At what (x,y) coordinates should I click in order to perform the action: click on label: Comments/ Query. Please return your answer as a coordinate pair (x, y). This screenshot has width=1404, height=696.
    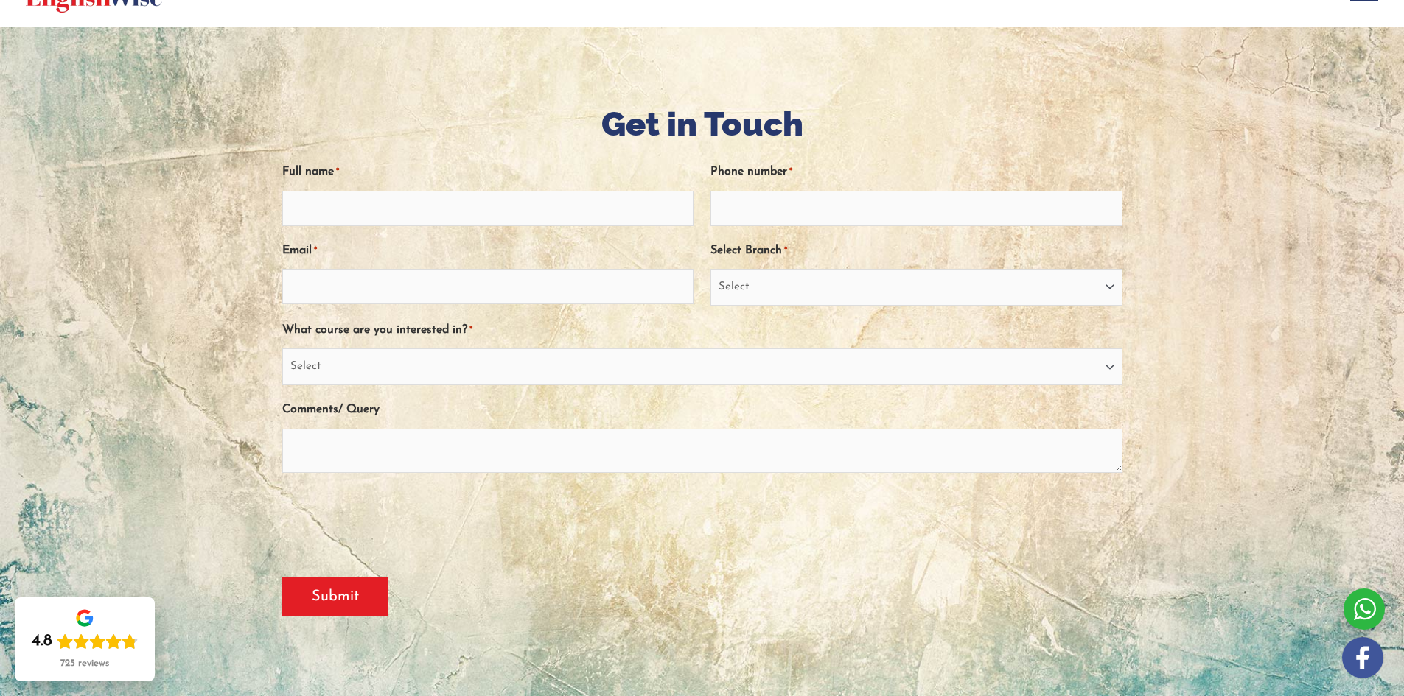
    Looking at the image, I should click on (331, 410).